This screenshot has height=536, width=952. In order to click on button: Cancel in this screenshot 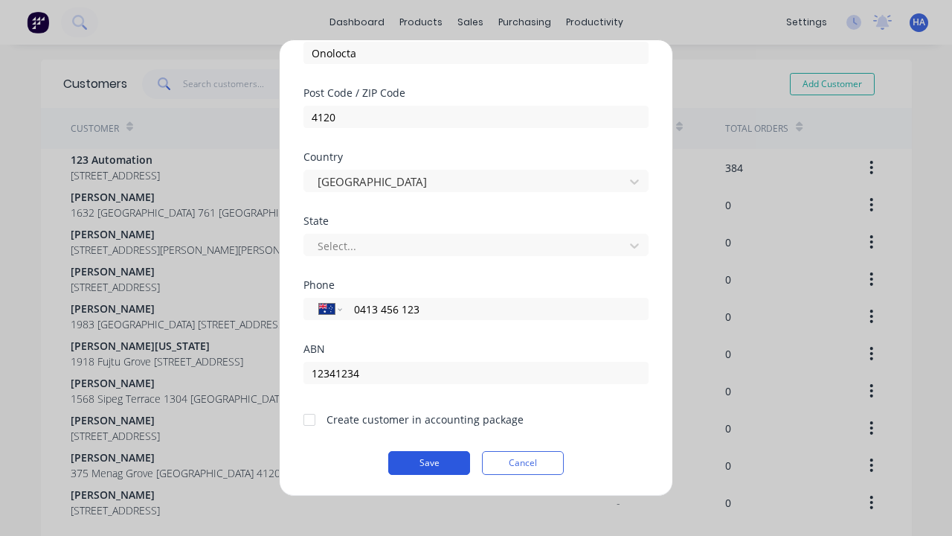, I will do `click(523, 463)`.